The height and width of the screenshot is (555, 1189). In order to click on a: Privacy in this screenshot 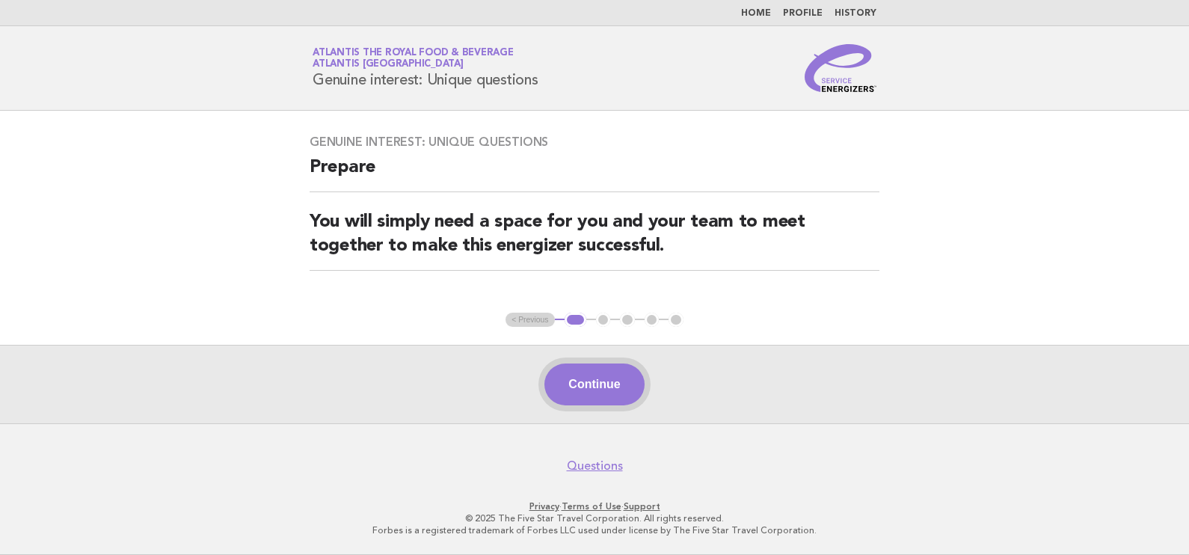, I will do `click(544, 506)`.